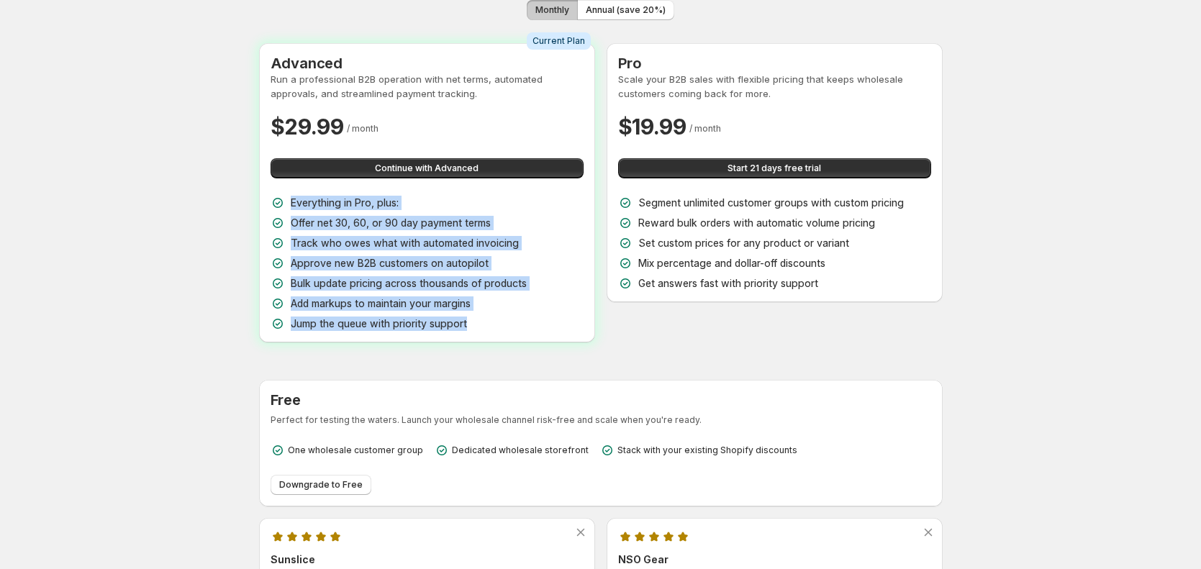  What do you see at coordinates (652, 127) in the screenshot?
I see `h2: $ 19.99` at bounding box center [652, 127].